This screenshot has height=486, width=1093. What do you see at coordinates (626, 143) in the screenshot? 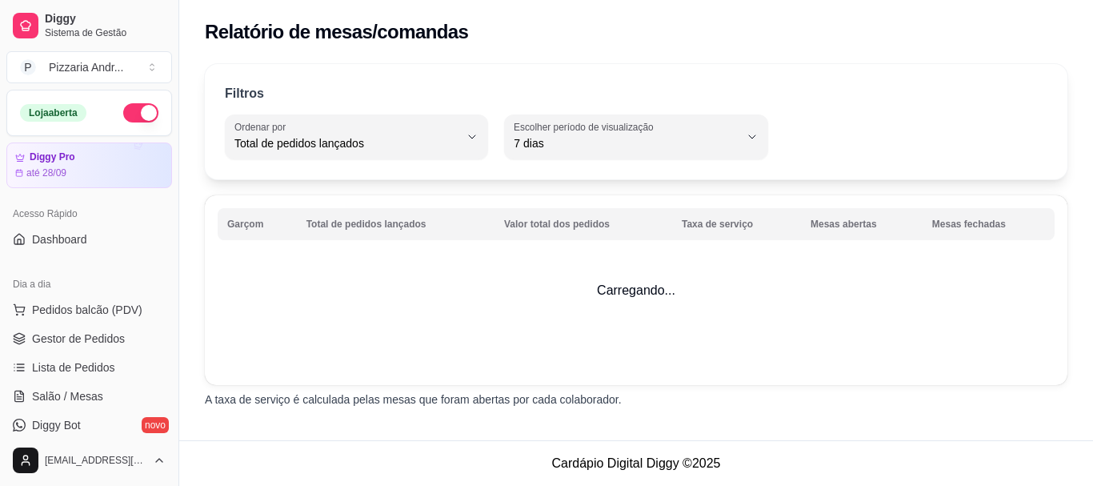
I see `span: 7 dias` at bounding box center [626, 143].